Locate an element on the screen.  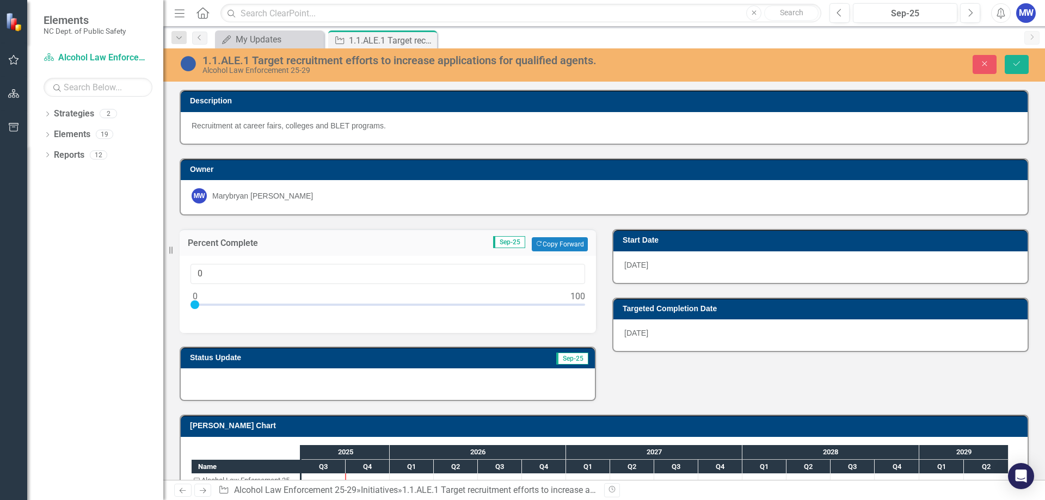
div: Task: Alcohol Law Enforcement 25-29 Start date: 2025-07-01 End date: 2025-07-02 is located at coordinates (246, 481).